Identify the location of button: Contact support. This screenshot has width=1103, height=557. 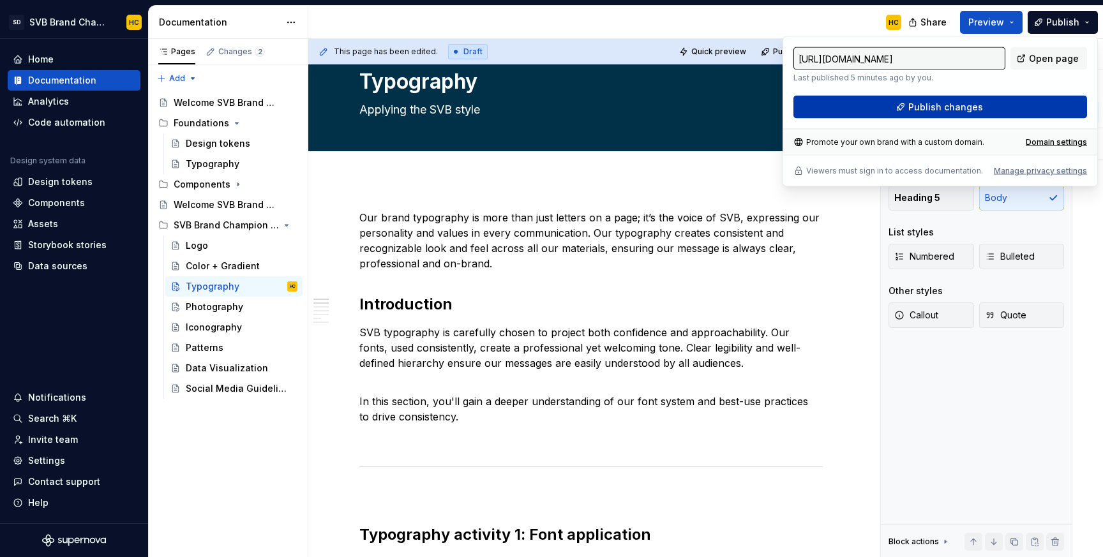
(74, 482).